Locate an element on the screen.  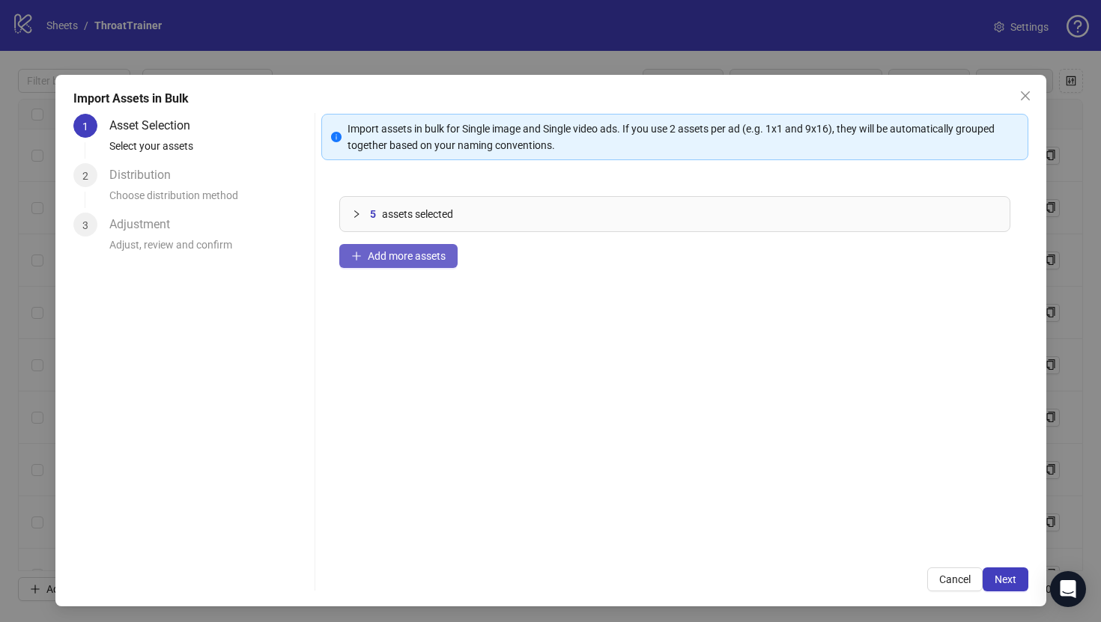
span: collapsed is located at coordinates (356, 214).